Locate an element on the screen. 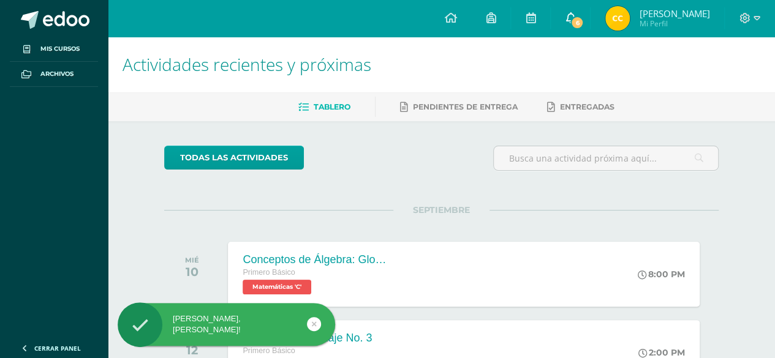 Image resolution: width=775 pixels, height=358 pixels. a: Entregadas is located at coordinates (581, 107).